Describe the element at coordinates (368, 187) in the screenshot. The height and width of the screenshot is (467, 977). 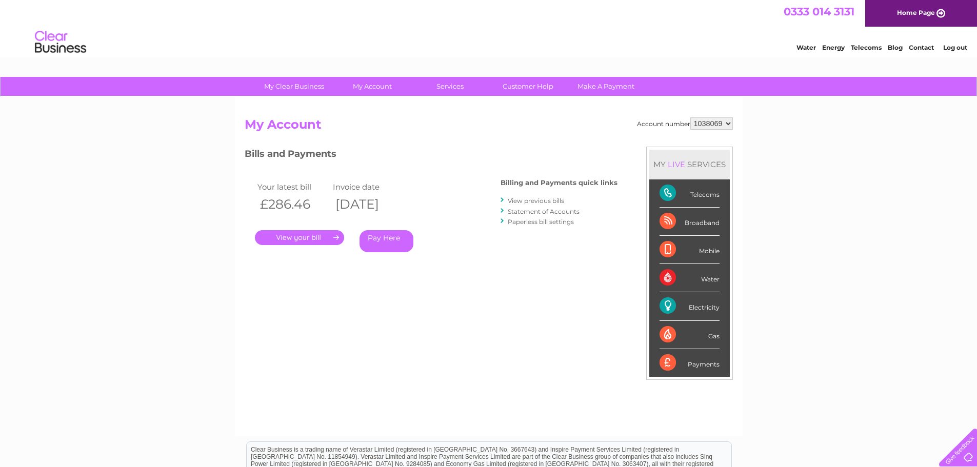
I see `td: Invoice date` at that location.